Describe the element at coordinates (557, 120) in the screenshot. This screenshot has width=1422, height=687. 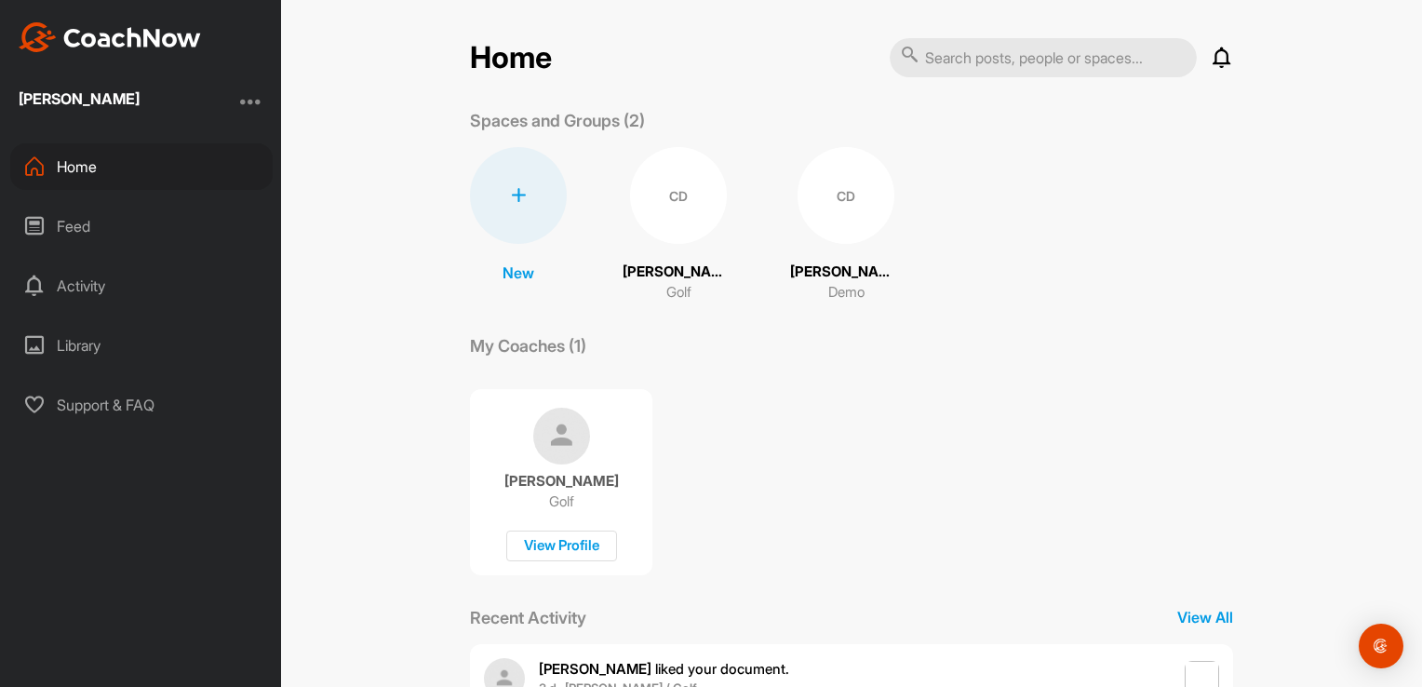
I see `p: Spaces and Groups (2)` at that location.